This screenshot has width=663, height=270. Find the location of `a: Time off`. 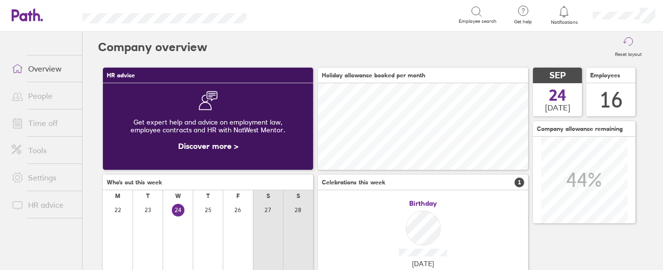

a: Time off is located at coordinates (43, 123).